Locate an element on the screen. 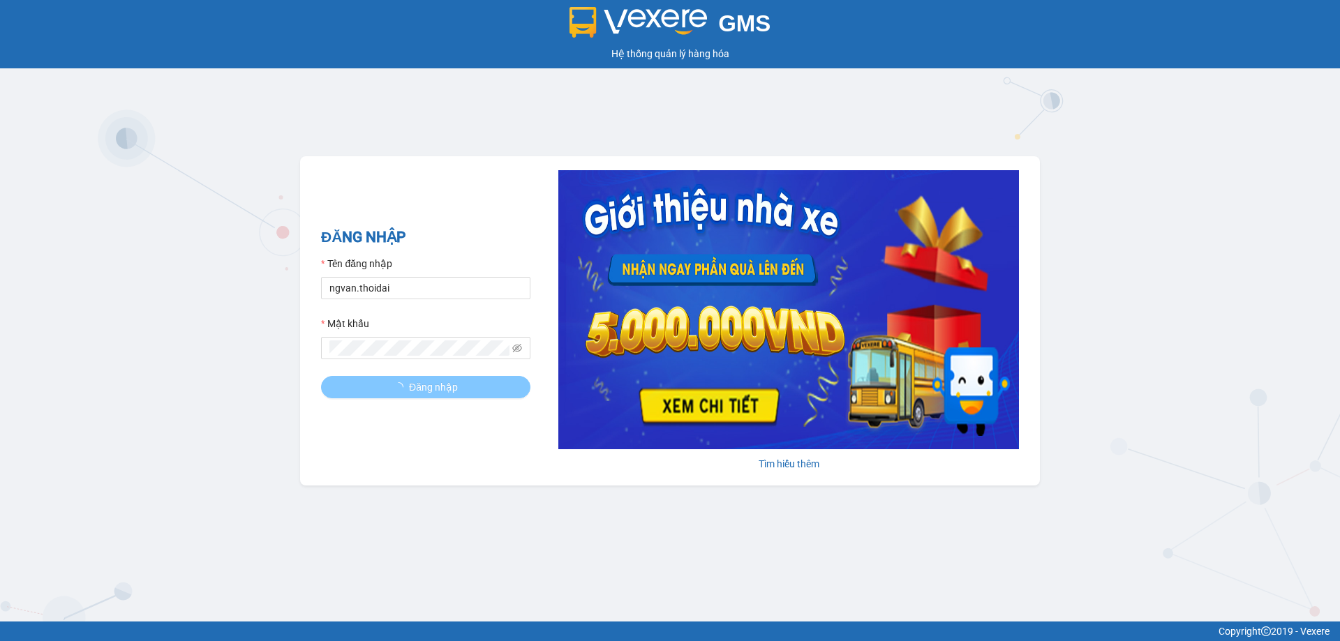 This screenshot has height=641, width=1340. span: loading is located at coordinates (401, 387).